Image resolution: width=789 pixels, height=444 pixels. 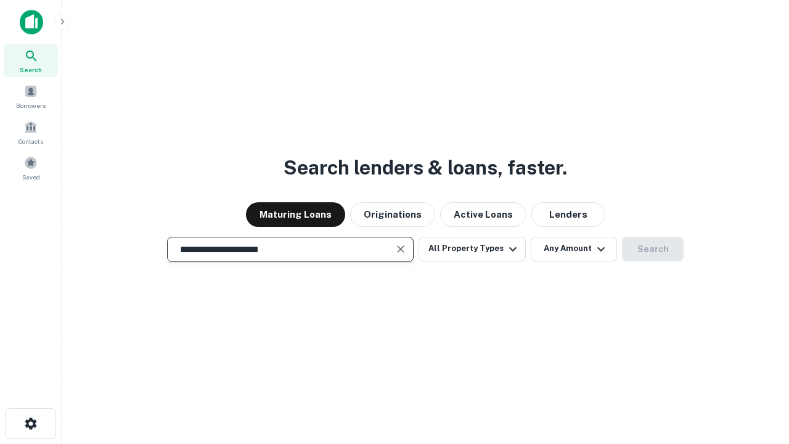 What do you see at coordinates (31, 96) in the screenshot?
I see `a: Borrowers` at bounding box center [31, 96].